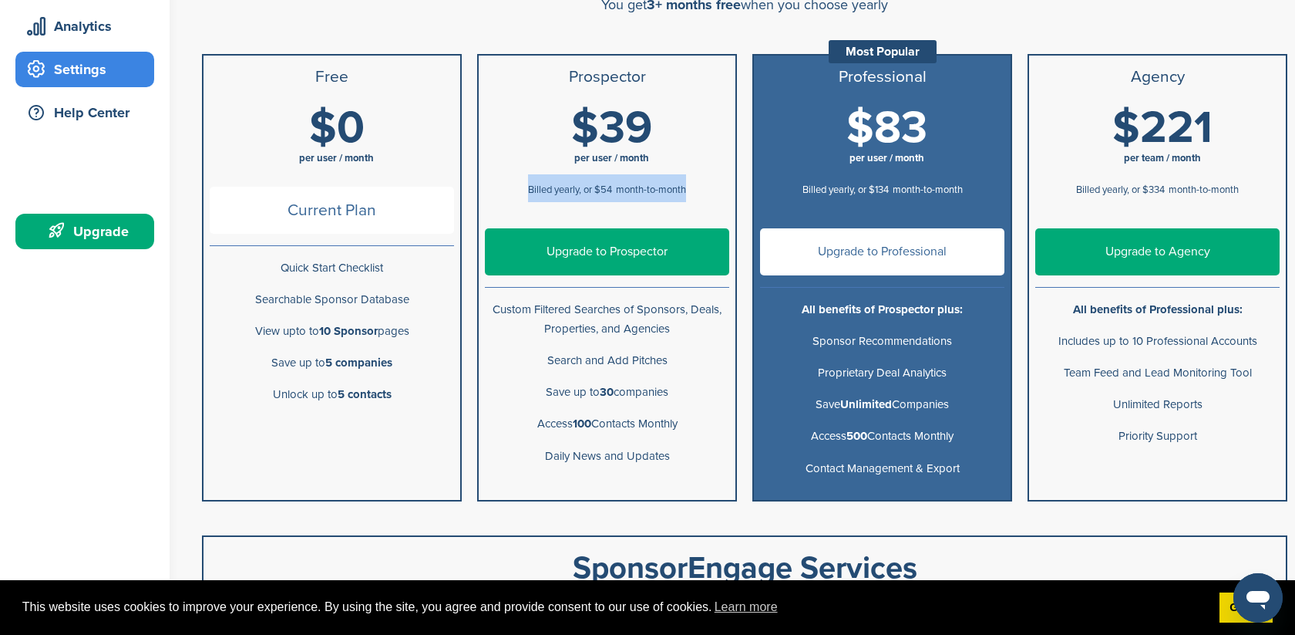 This screenshot has height=635, width=1295. I want to click on p: Save up to, so click(332, 362).